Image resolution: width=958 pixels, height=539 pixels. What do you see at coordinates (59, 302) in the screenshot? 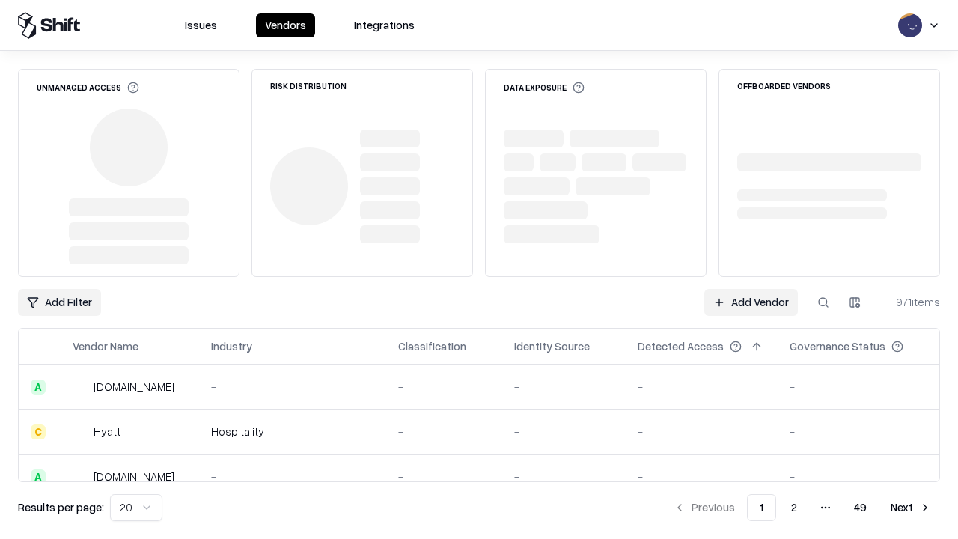
I see `button: Add Filter` at bounding box center [59, 302].